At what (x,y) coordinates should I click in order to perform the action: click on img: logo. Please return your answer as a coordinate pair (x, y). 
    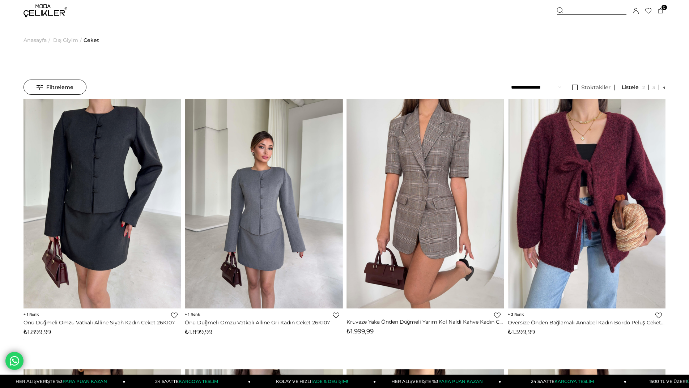
    Looking at the image, I should click on (45, 11).